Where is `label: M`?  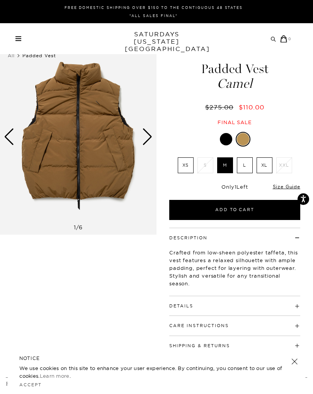
label: M is located at coordinates (225, 165).